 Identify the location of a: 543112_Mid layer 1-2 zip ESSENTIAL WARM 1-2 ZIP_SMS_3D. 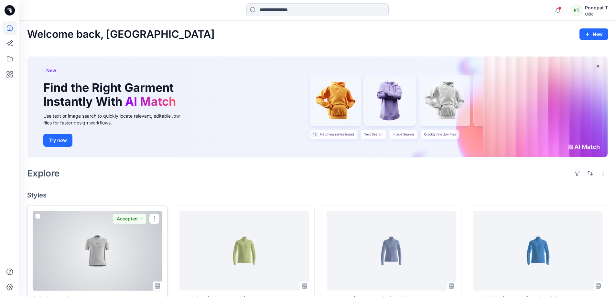
(244, 251).